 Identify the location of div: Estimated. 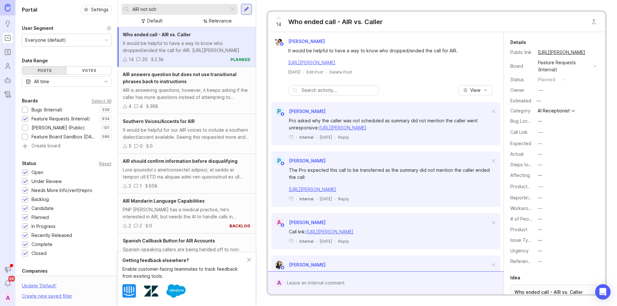
(520, 101).